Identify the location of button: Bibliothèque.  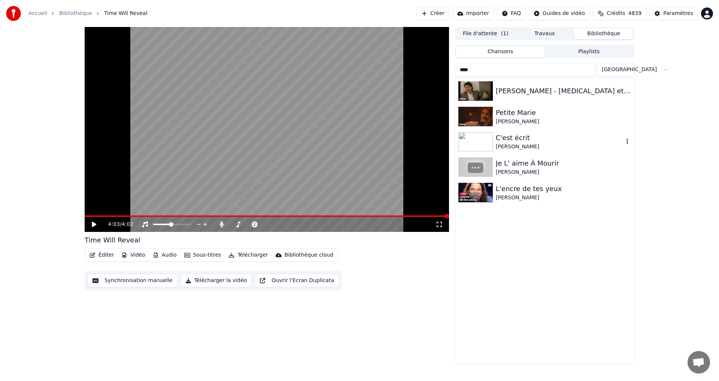
(603, 34).